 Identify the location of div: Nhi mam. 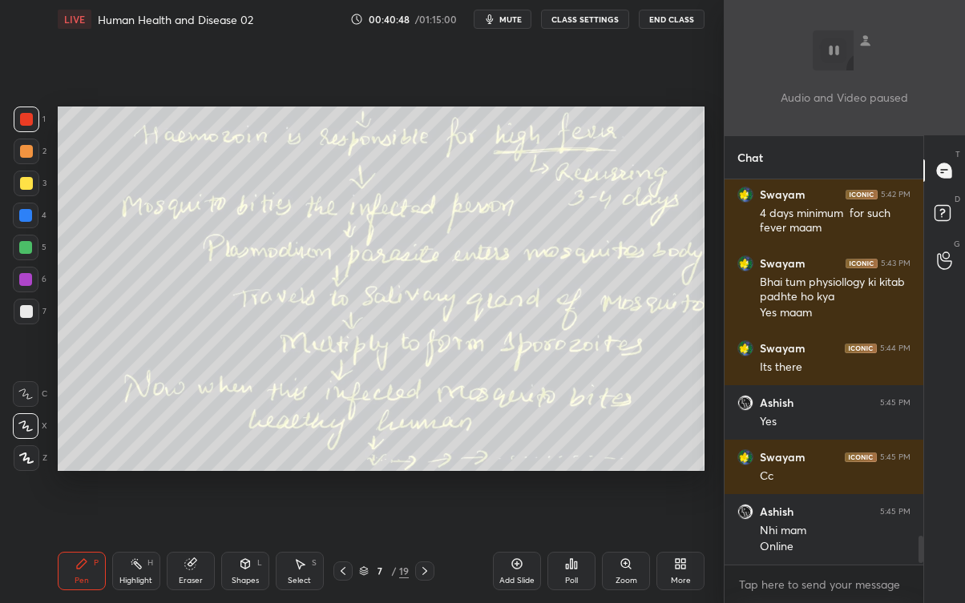
(835, 531).